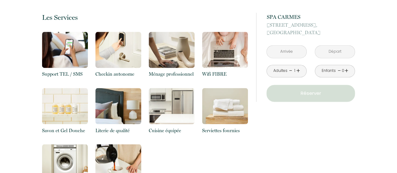 This screenshot has width=397, height=173. What do you see at coordinates (118, 50) in the screenshot?
I see `img: 16317119059781.png` at bounding box center [118, 50].